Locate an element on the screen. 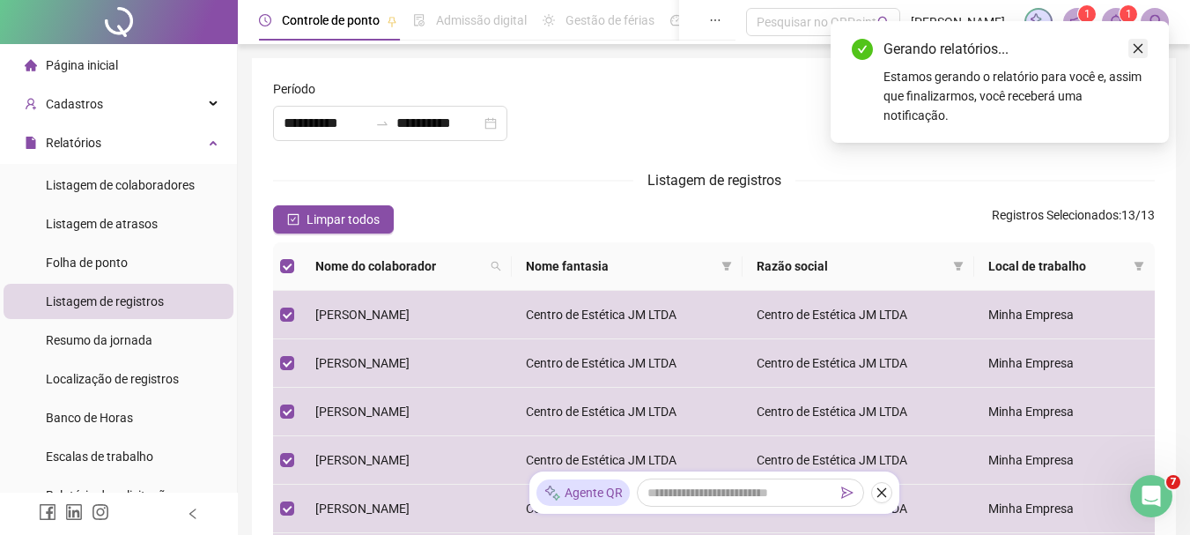 Image resolution: width=1190 pixels, height=535 pixels. div: Estamos gerando o relatório para você e, assim que finalizarmos, você receberá uma notificação. is located at coordinates (1016, 96).